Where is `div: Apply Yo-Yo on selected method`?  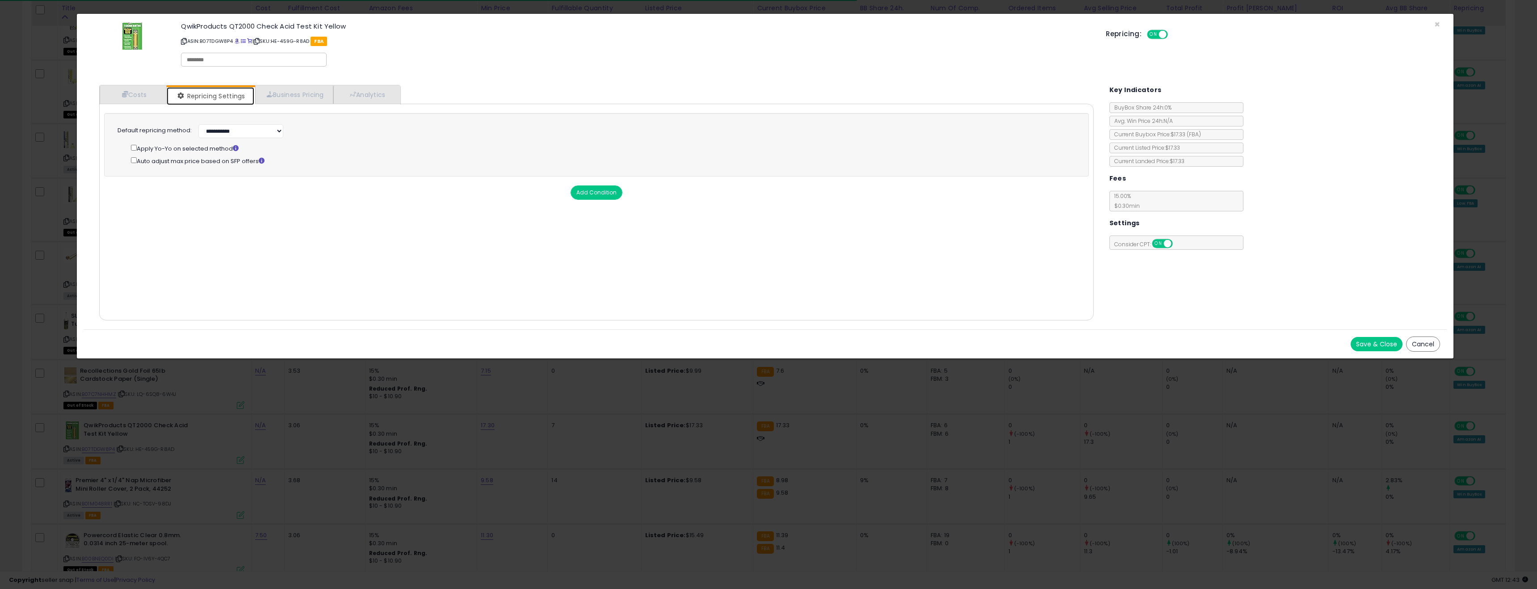 div: Apply Yo-Yo on selected method is located at coordinates (598, 148).